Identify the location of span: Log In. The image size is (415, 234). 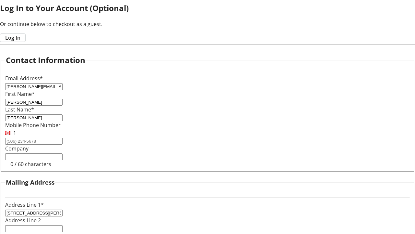
(13, 38).